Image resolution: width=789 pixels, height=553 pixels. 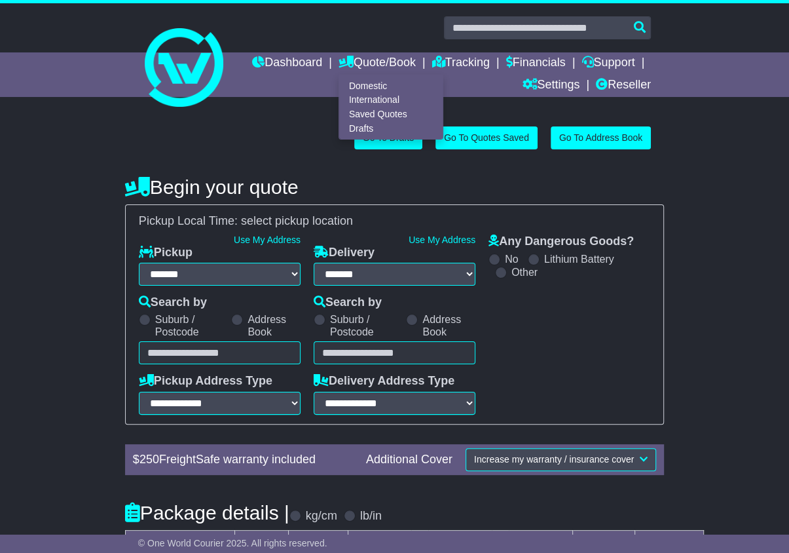 What do you see at coordinates (394, 187) in the screenshot?
I see `h4: Begin your quote` at bounding box center [394, 187].